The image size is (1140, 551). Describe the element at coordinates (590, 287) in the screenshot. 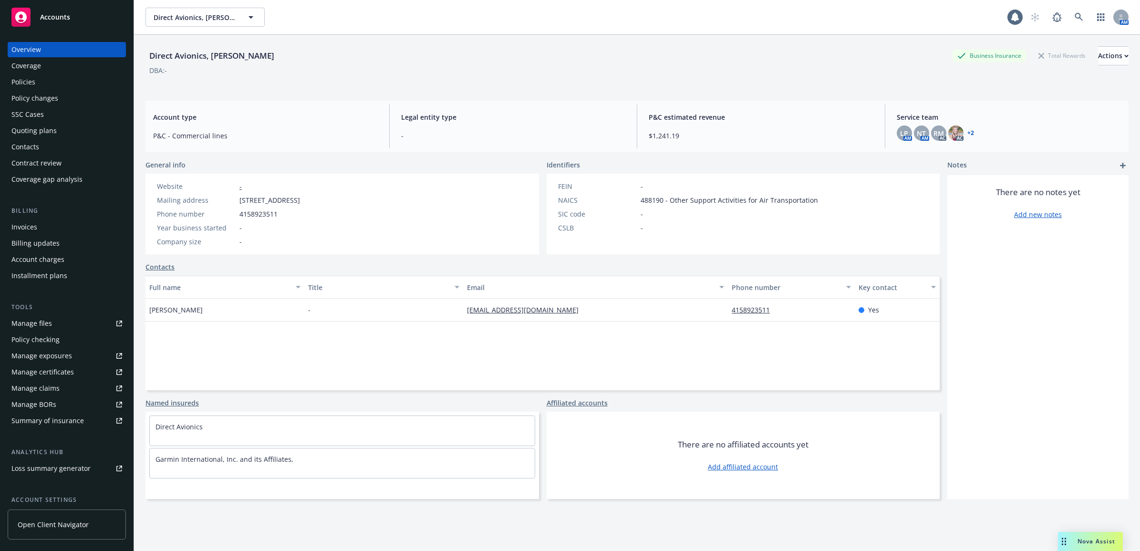

I see `div: Email` at that location.